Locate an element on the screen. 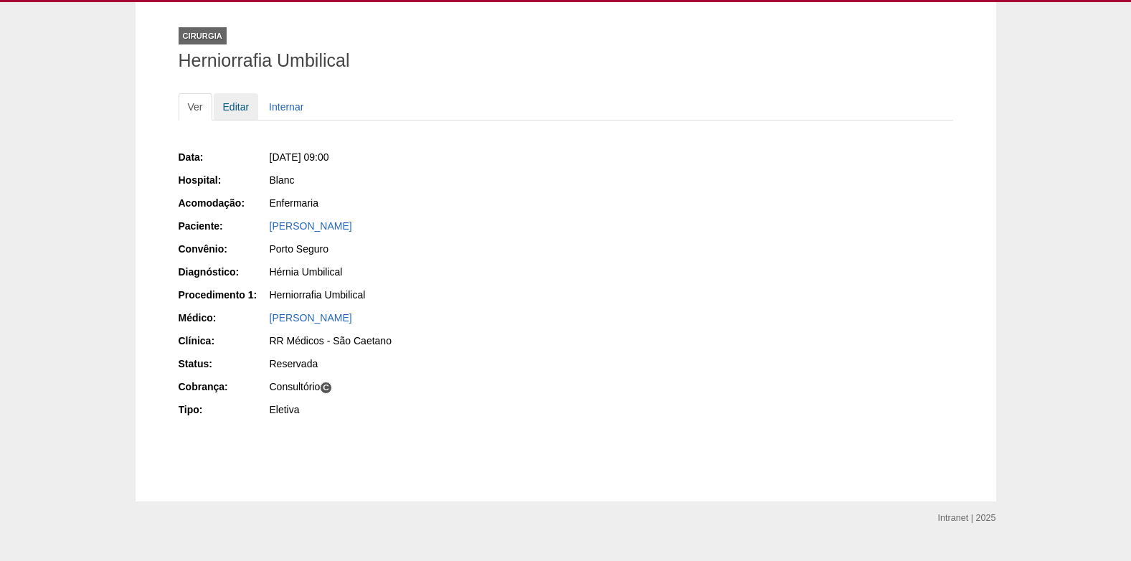  div: Blanc is located at coordinates (412, 180).